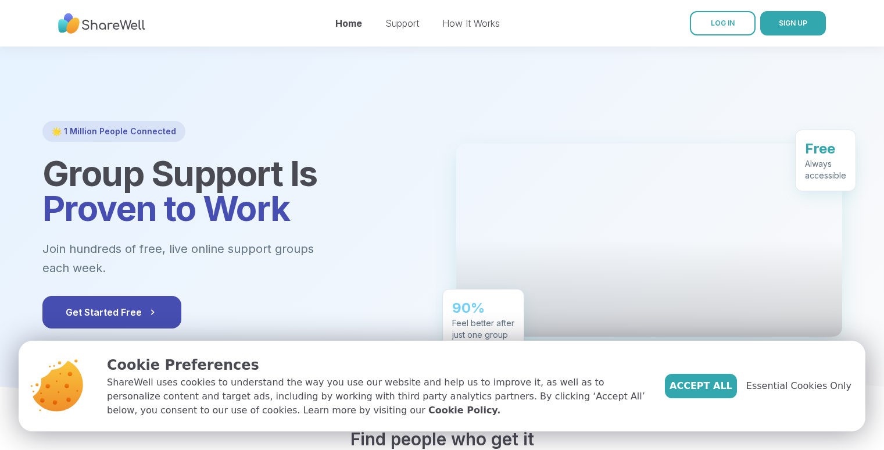  I want to click on h1: Group Support Is, so click(235, 191).